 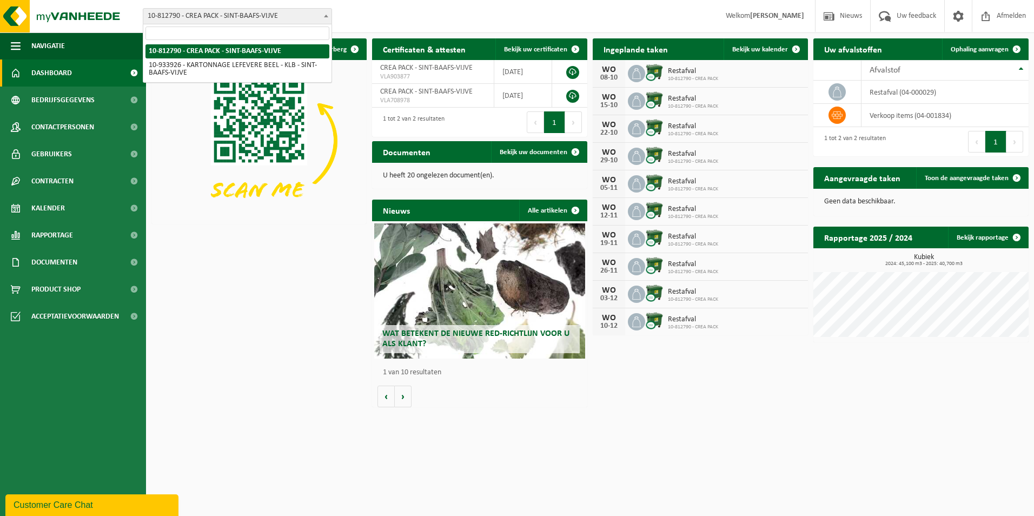 I want to click on h2: Aangevraagde taken, so click(x=862, y=177).